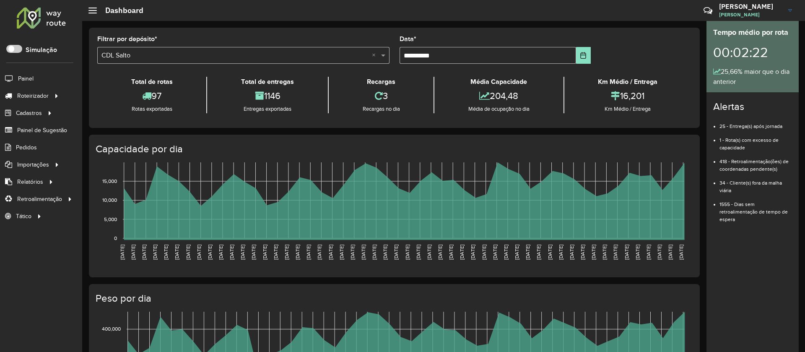 The width and height of the screenshot is (805, 352). What do you see at coordinates (408, 39) in the screenshot?
I see `label: Data` at bounding box center [408, 39].